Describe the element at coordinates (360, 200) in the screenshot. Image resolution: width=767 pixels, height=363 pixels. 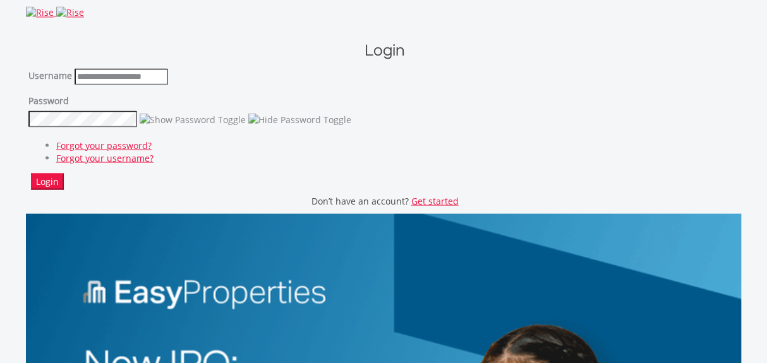
I see `span: Don’t have an account?` at that location.